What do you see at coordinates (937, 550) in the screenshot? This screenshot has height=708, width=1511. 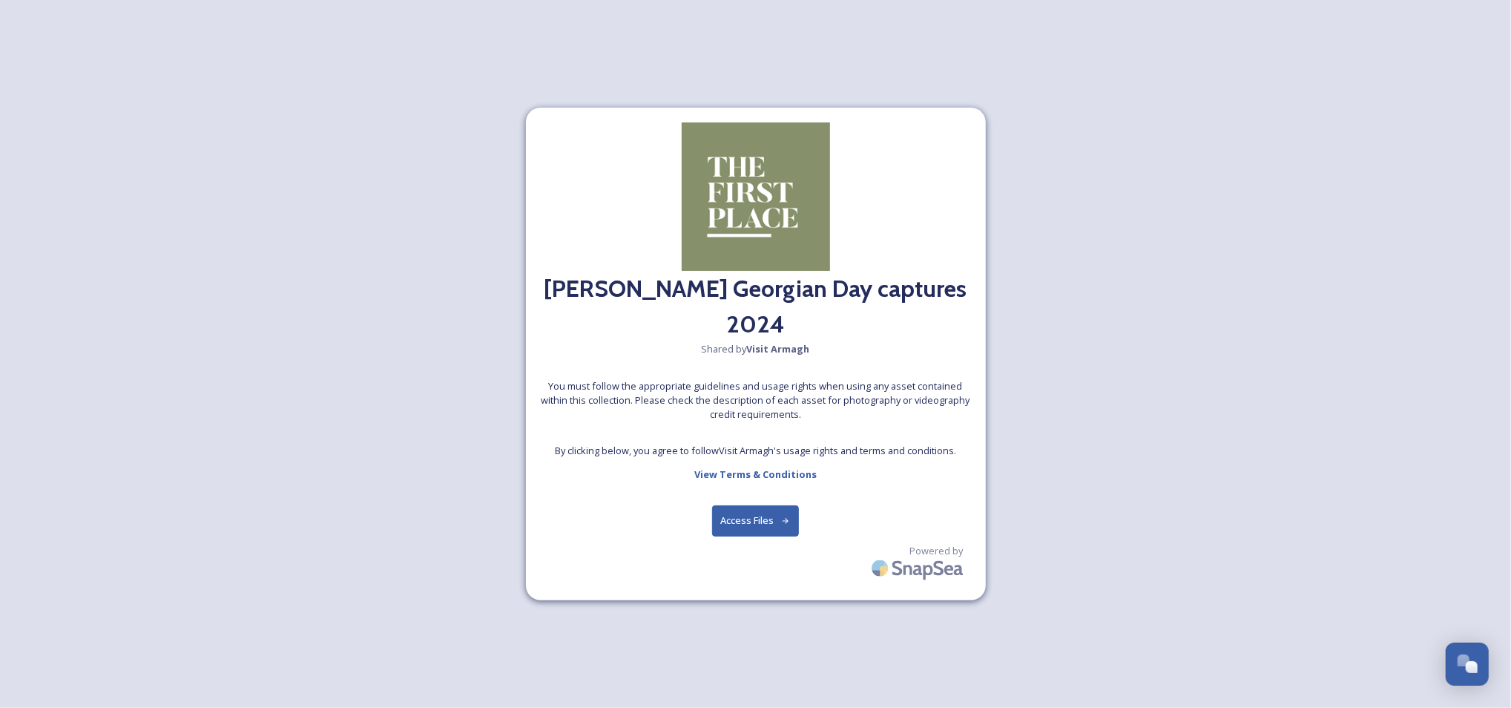 I see `span: Powered by` at bounding box center [937, 550].